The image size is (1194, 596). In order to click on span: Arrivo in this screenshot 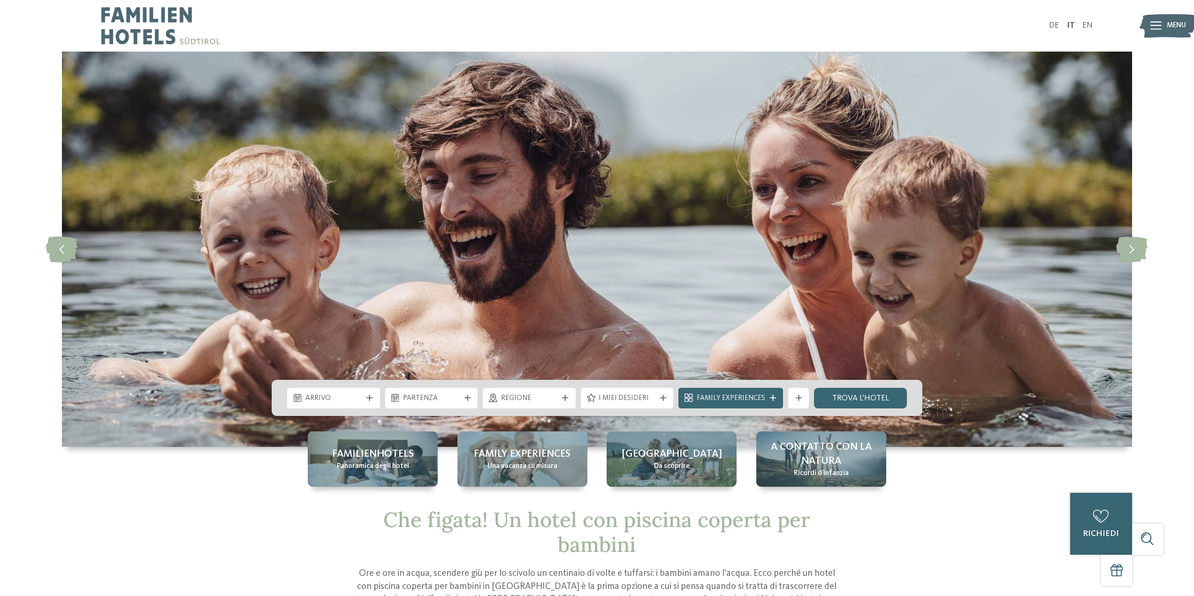, I will do `click(334, 399)`.